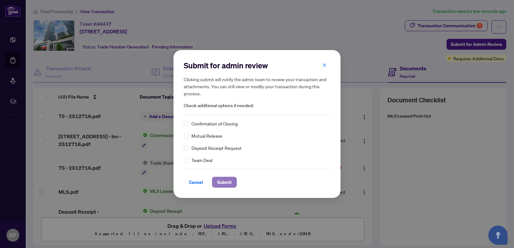 The width and height of the screenshot is (514, 248). Describe the element at coordinates (257, 86) in the screenshot. I see `h5: Clicking submit will notify the admin team to review your transaction and attachments. You can st...` at that location.